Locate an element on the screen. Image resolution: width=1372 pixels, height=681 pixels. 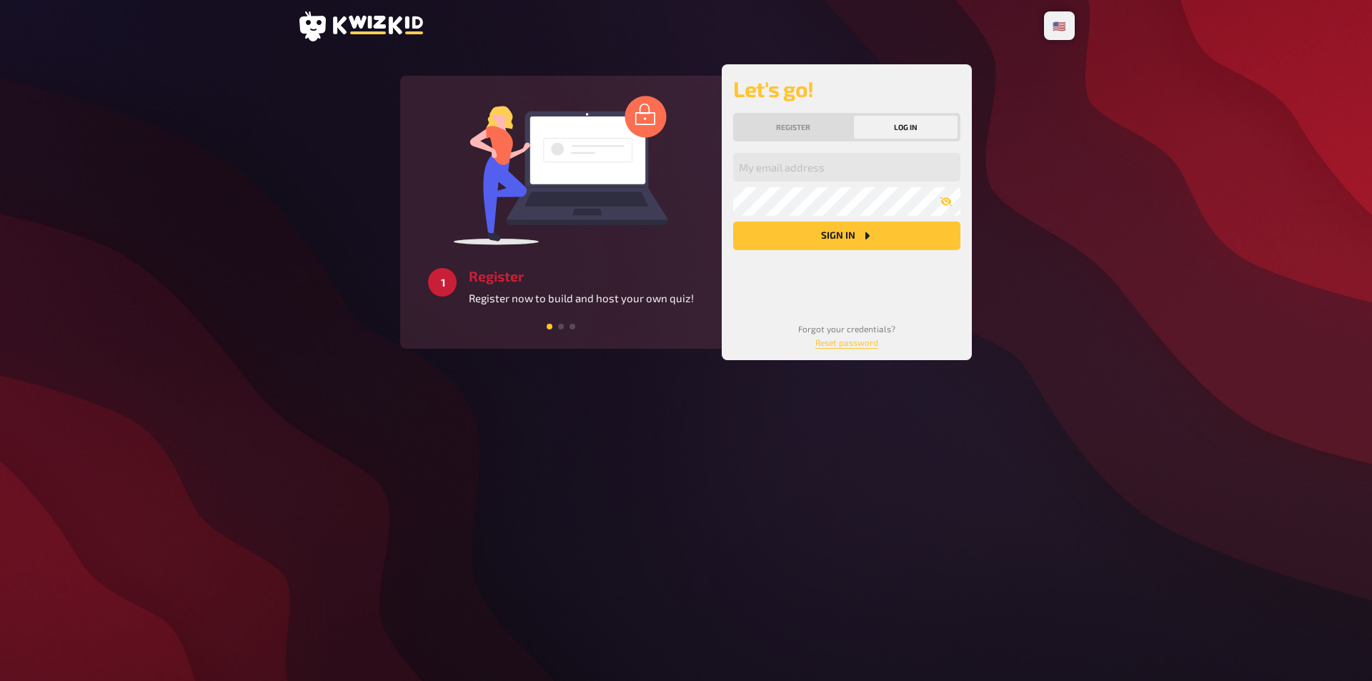
h3: Register is located at coordinates (581, 276).